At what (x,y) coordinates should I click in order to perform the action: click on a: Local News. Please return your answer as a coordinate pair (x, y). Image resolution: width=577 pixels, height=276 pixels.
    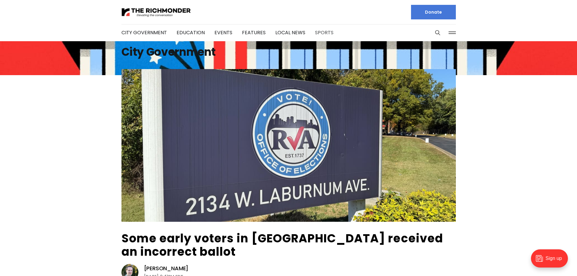
    Looking at the image, I should click on (290, 32).